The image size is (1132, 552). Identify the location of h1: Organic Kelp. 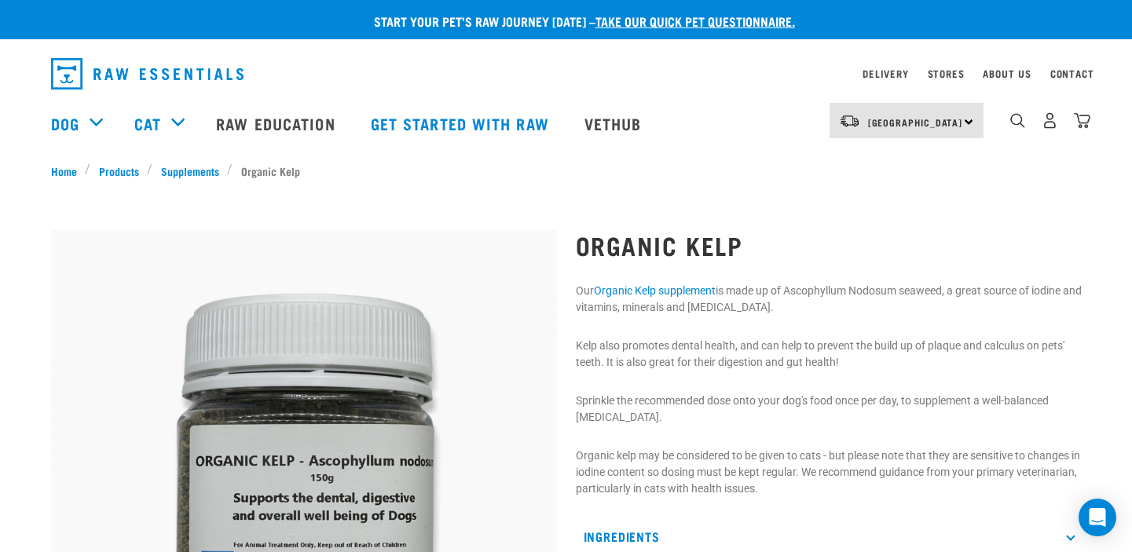
(829, 245).